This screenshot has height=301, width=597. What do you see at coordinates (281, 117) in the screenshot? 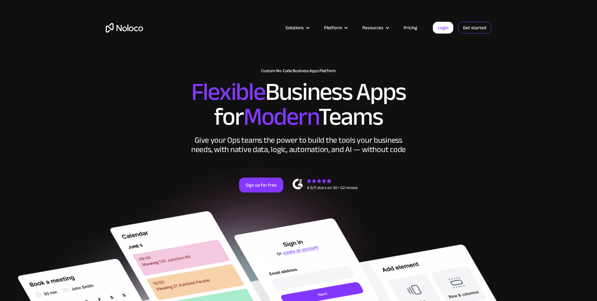
I see `span: Modern` at bounding box center [281, 117].